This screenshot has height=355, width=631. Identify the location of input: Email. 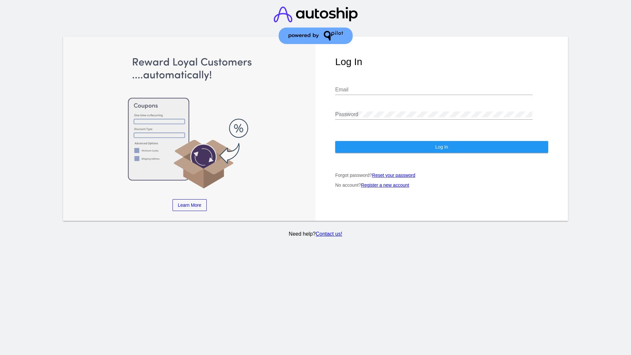
(434, 90).